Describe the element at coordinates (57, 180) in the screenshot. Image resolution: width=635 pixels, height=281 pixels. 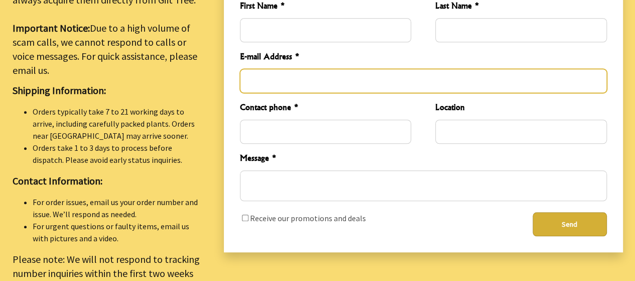
I see `strong: Contact Information:` at that location.